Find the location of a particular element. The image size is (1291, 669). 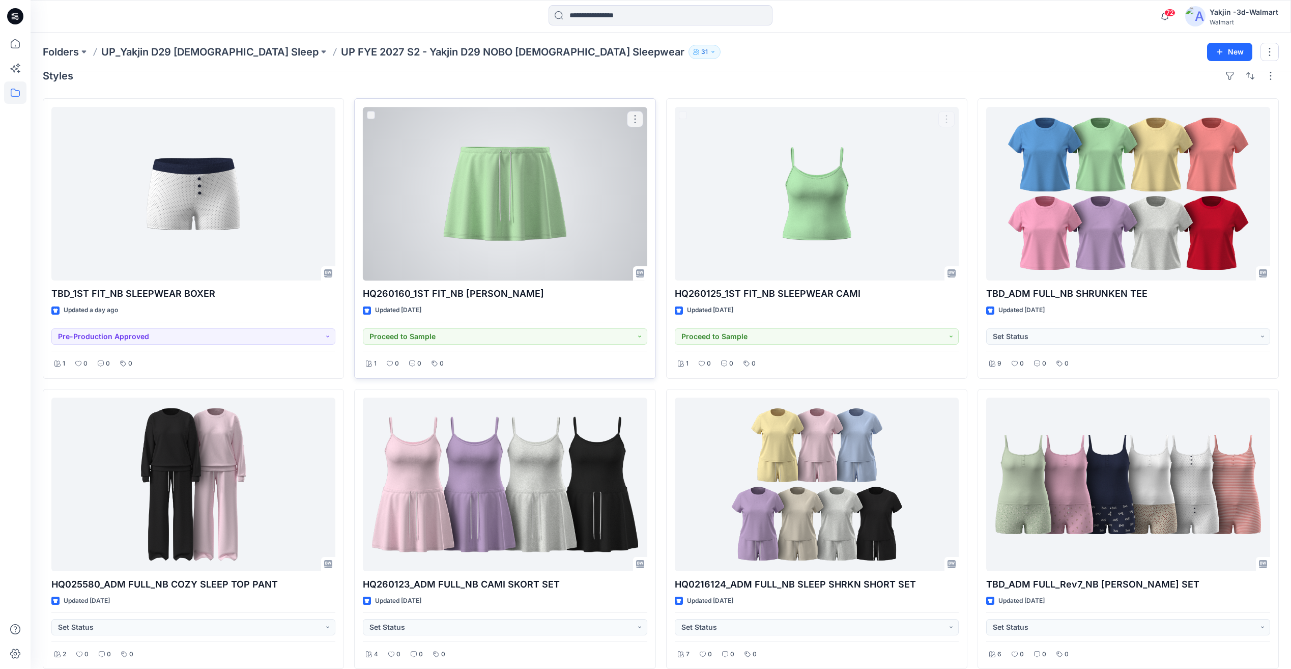

p: 4 is located at coordinates (376, 654).